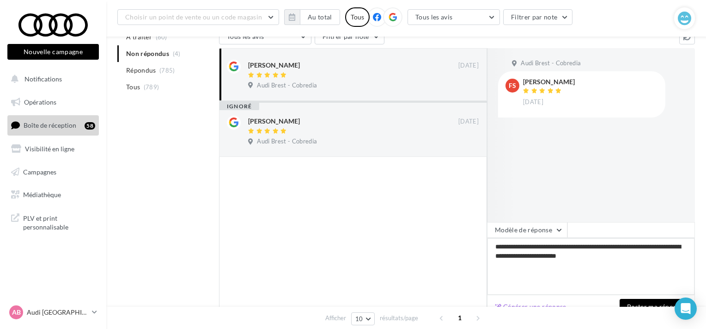 The height and width of the screenshot is (329, 706). I want to click on span: Boîte de réception, so click(50, 125).